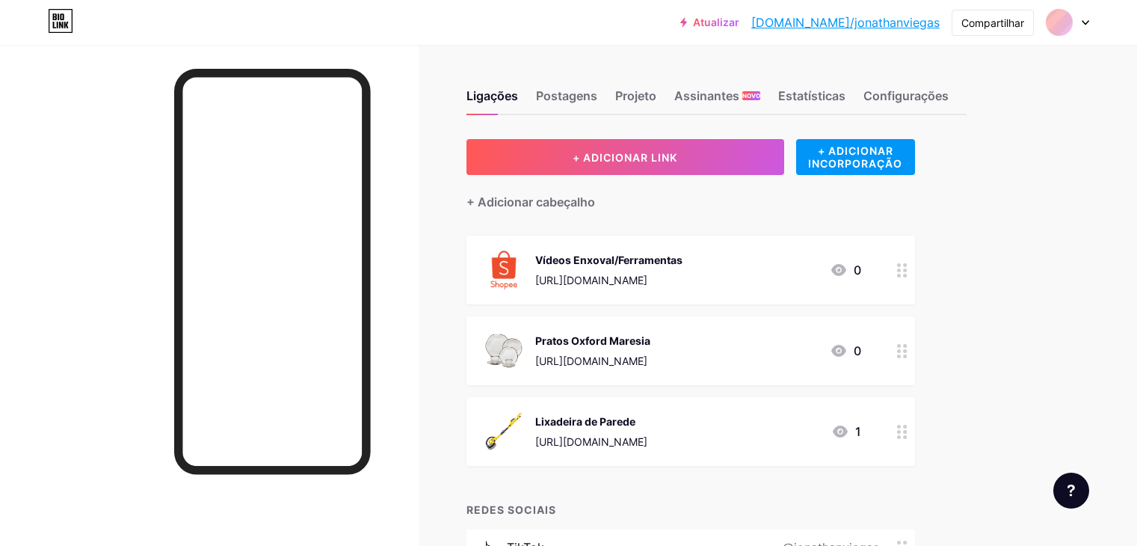  Describe the element at coordinates (751, 96) in the screenshot. I see `font: NOVO` at that location.